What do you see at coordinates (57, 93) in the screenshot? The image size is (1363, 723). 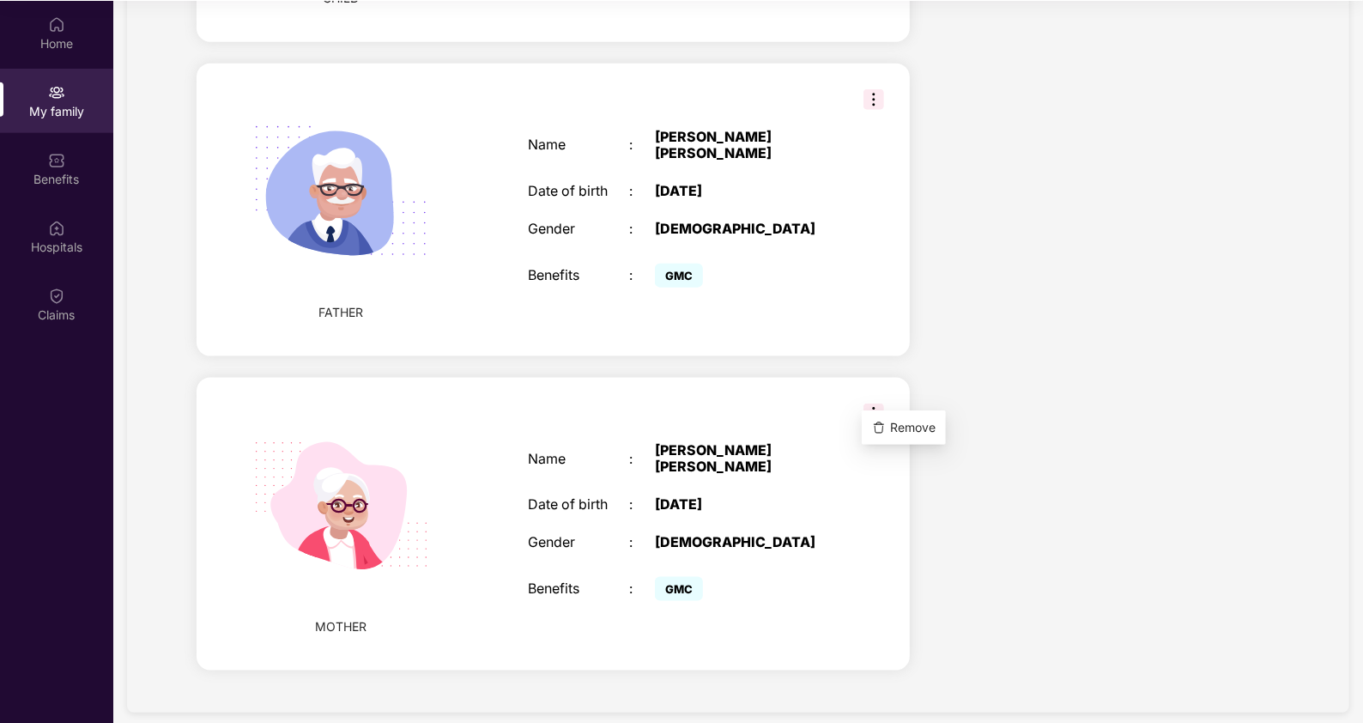 I see `img: svg+xml;base64,PHN2ZyB3aWR0aD0iMjAiIGhlaWdodD0iMjAiIHZpZXdCb3g9IjAgMCAyMCAyMCIgZmlsbD0ibm9uZSIgeG...` at bounding box center [57, 93].